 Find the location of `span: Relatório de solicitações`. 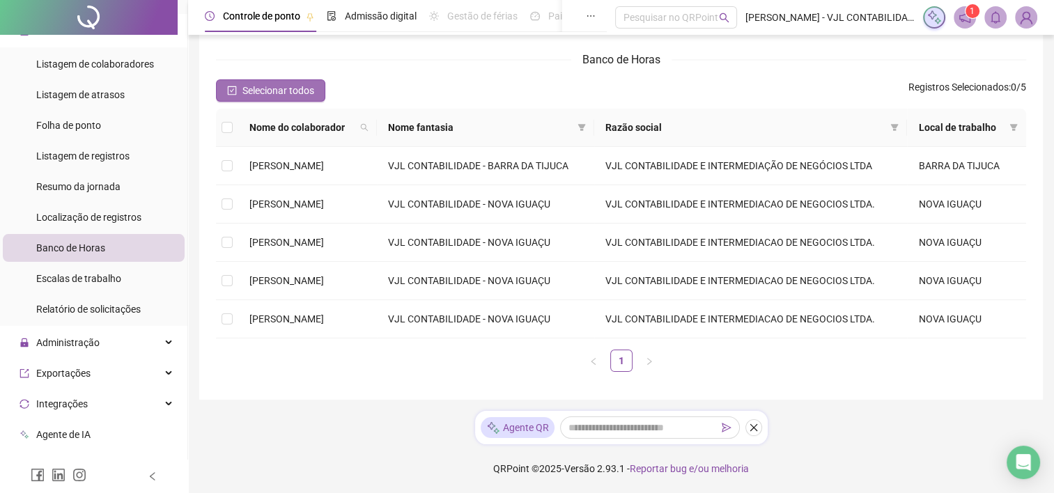

span: Relatório de solicitações is located at coordinates (89, 309).